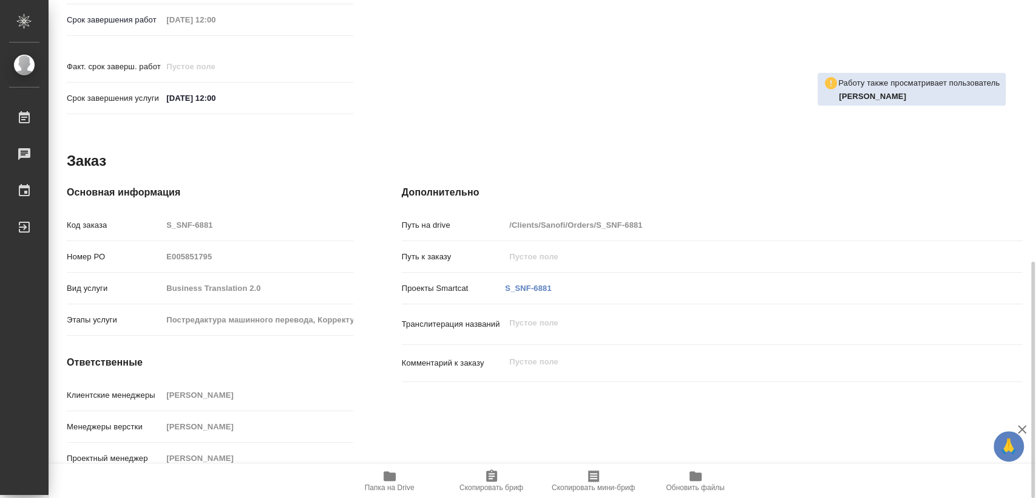 This screenshot has height=498, width=1036. Describe the element at coordinates (114, 320) in the screenshot. I see `p: Этапы услуги` at that location.